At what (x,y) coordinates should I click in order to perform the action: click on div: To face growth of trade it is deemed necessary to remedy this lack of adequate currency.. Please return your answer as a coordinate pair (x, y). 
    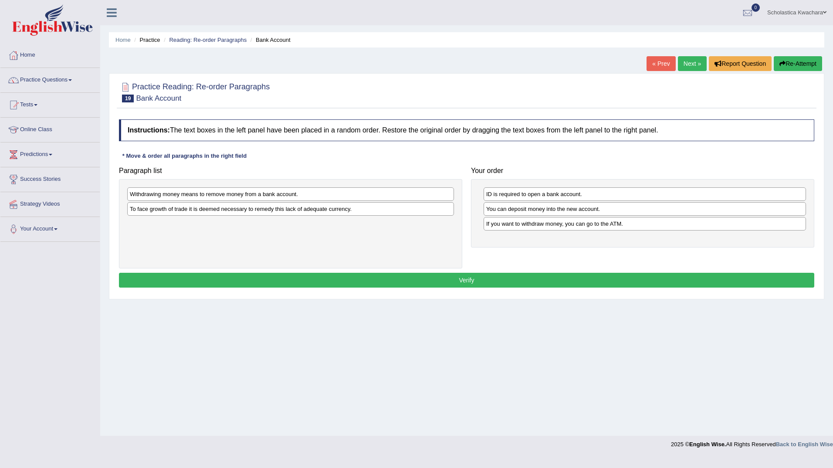
    Looking at the image, I should click on (291, 209).